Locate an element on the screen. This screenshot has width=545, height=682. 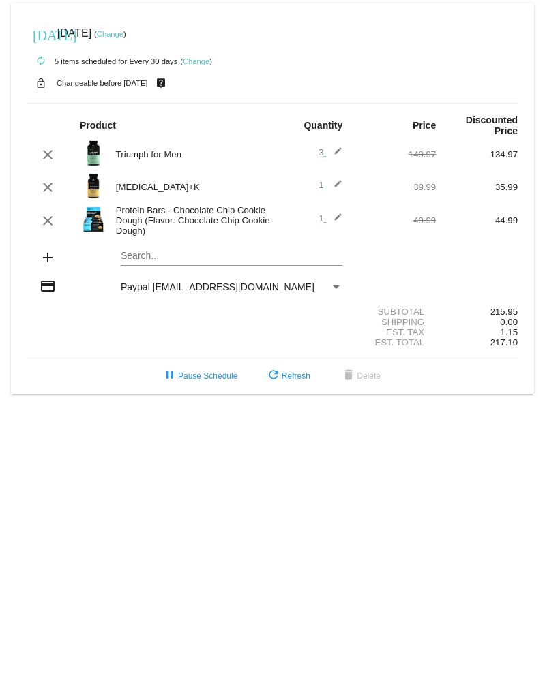
input: Search... is located at coordinates (231, 256).